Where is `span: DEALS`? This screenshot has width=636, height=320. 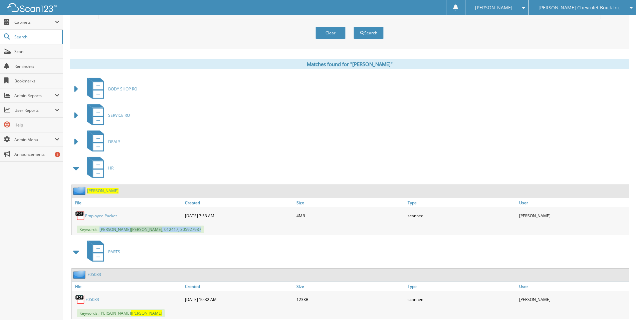 span: DEALS is located at coordinates (114, 142).